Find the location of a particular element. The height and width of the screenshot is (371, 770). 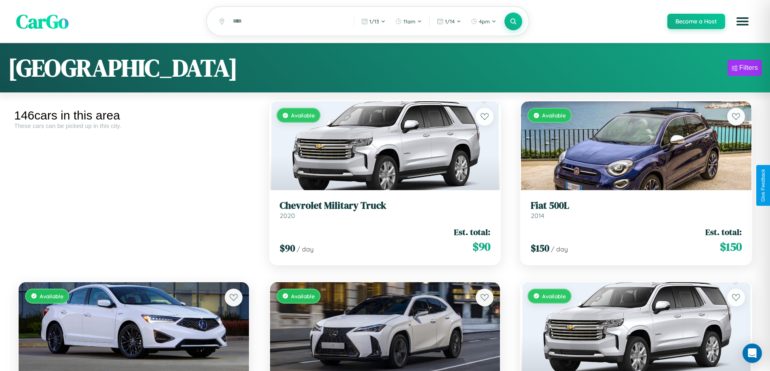

h3: Fiat 500L is located at coordinates (636, 206).